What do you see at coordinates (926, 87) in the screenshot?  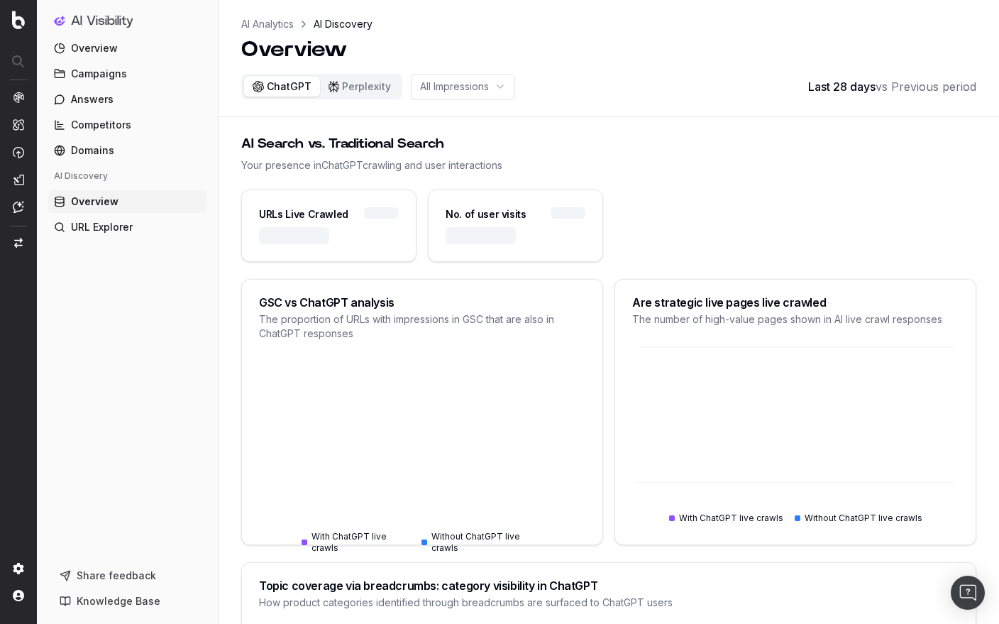 I see `span: vs Previous period` at bounding box center [926, 87].